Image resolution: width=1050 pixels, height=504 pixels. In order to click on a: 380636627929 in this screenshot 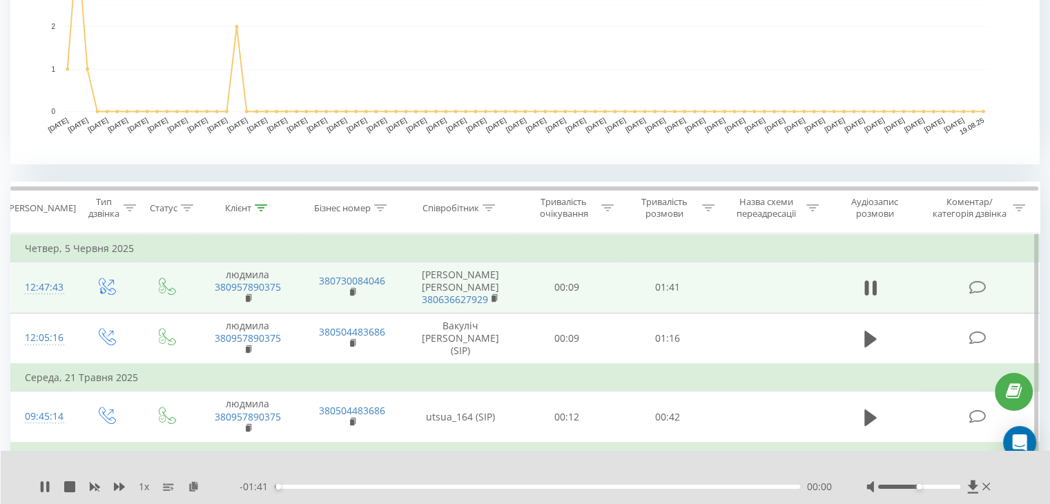, I will do `click(455, 299)`.